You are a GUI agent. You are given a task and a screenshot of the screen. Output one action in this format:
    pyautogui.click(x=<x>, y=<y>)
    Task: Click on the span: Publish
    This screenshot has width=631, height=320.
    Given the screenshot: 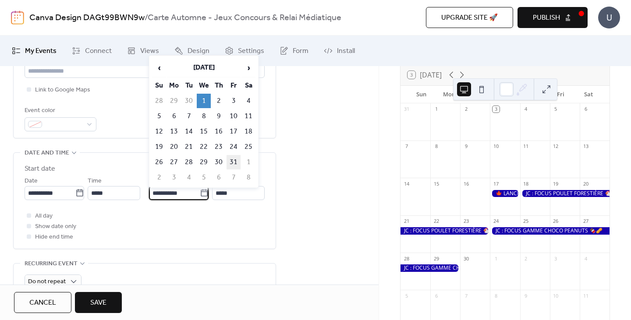 What is the action you would take?
    pyautogui.click(x=546, y=18)
    